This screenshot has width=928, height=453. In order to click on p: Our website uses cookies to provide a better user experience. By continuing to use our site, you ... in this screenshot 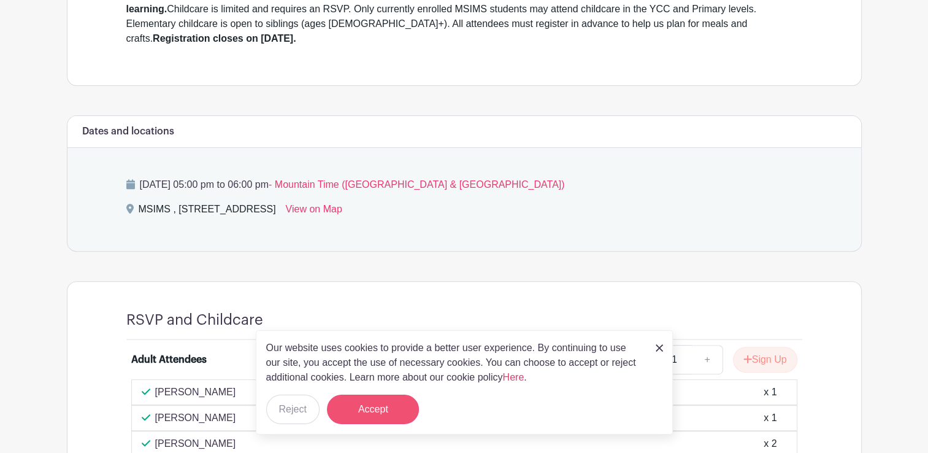, I will do `click(455, 363)`.